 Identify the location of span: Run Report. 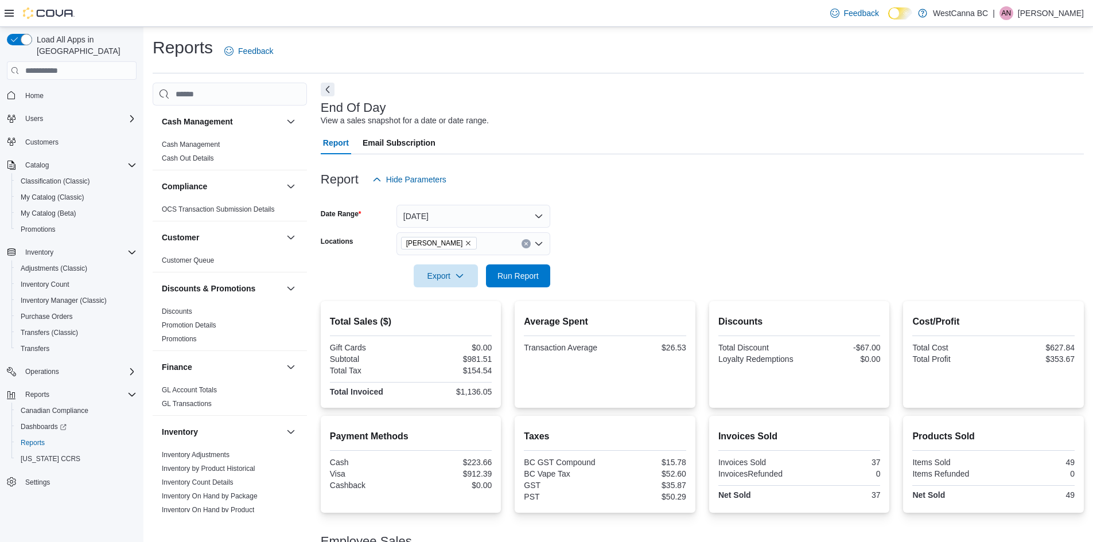
(518, 276).